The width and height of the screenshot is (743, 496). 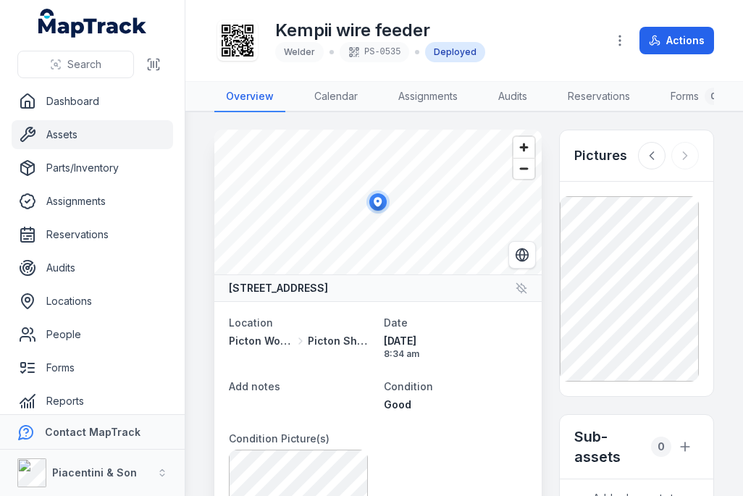 What do you see at coordinates (75, 64) in the screenshot?
I see `button: Search` at bounding box center [75, 64].